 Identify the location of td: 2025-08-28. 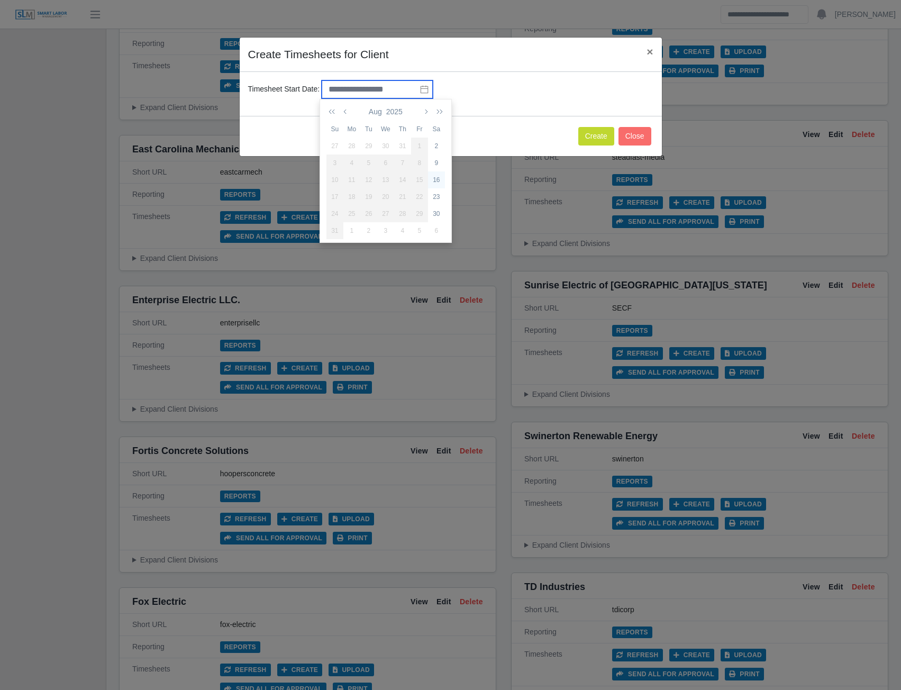
(403, 214).